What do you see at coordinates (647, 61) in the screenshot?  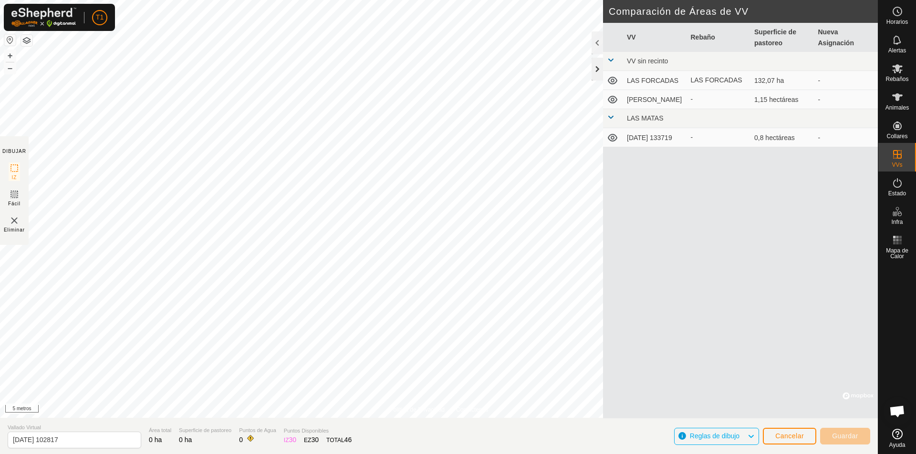 I see `font: VV sin recinto` at bounding box center [647, 61].